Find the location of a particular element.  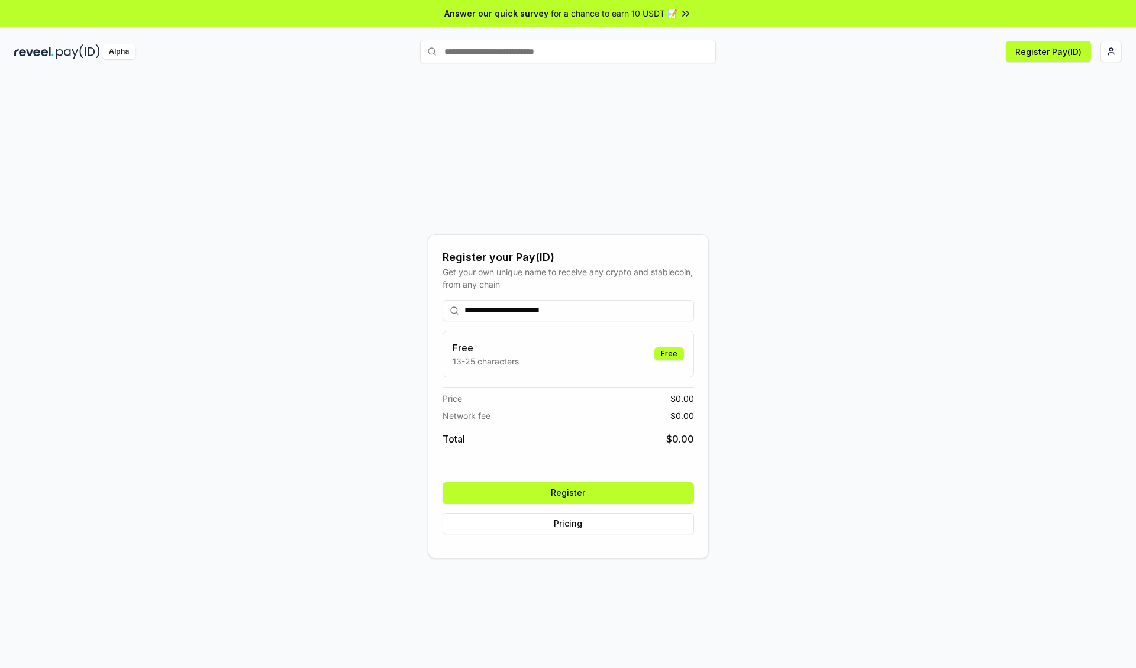

button: Register Pay(ID) is located at coordinates (1049, 51).